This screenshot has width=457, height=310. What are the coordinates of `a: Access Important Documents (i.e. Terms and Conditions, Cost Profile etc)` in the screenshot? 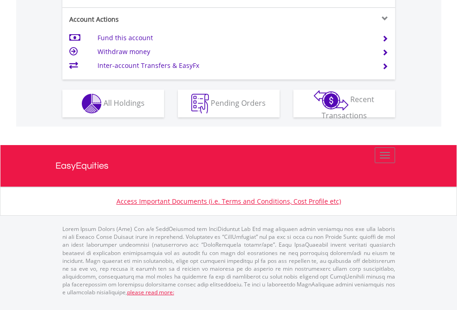 It's located at (229, 201).